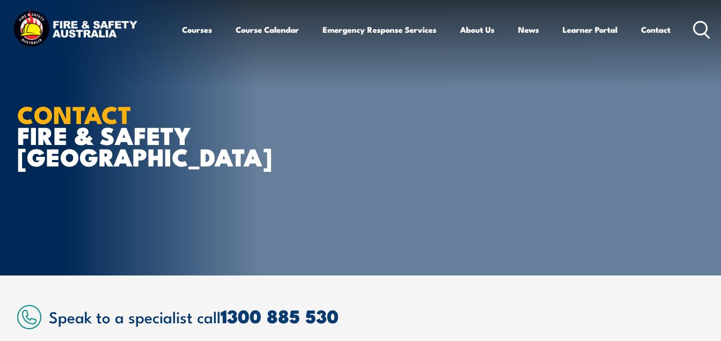 This screenshot has width=721, height=341. Describe the element at coordinates (656, 30) in the screenshot. I see `a: Contact` at that location.